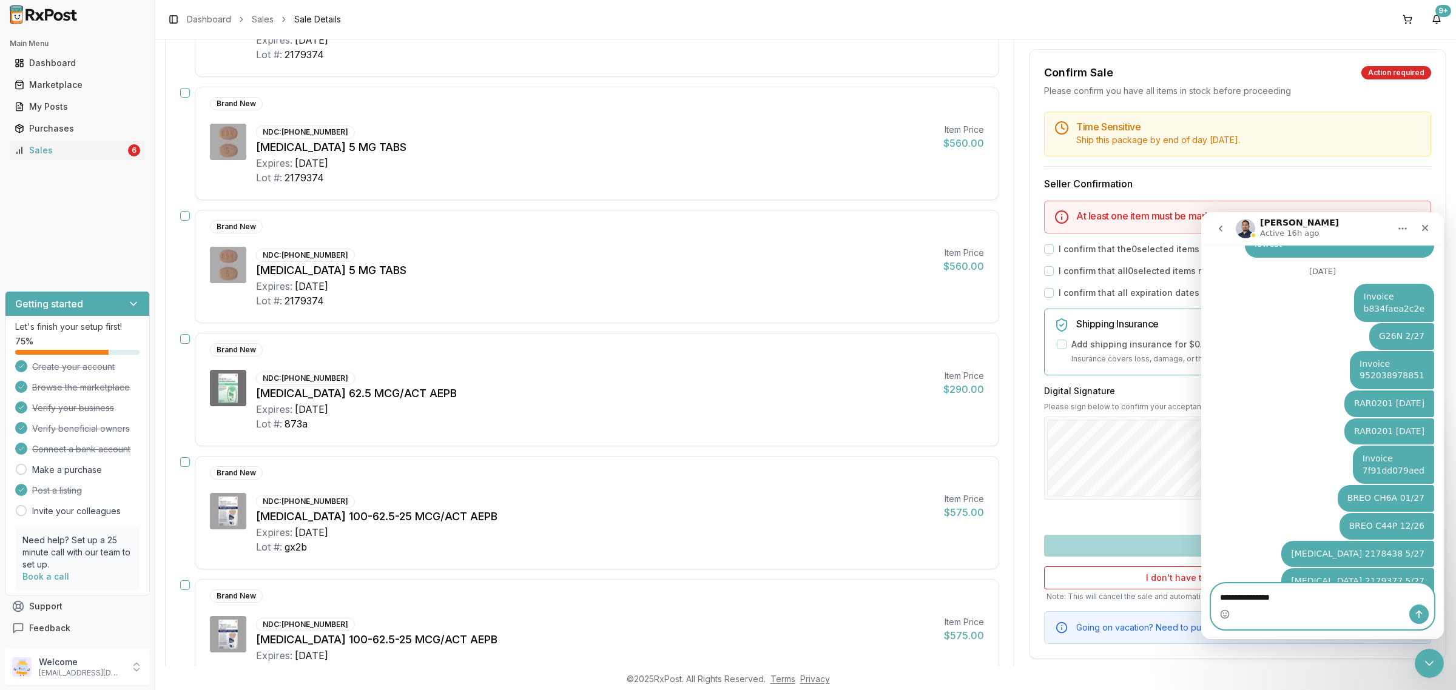  Describe the element at coordinates (264, 19) in the screenshot. I see `nav: breadcrumb` at that location.